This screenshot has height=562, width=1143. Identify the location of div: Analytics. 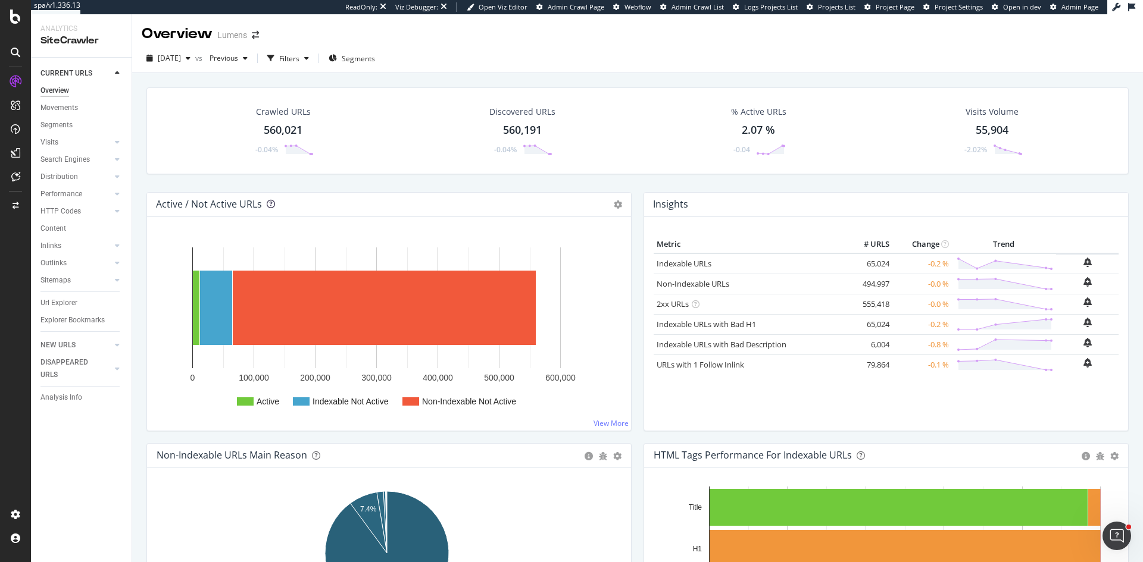
(81, 29).